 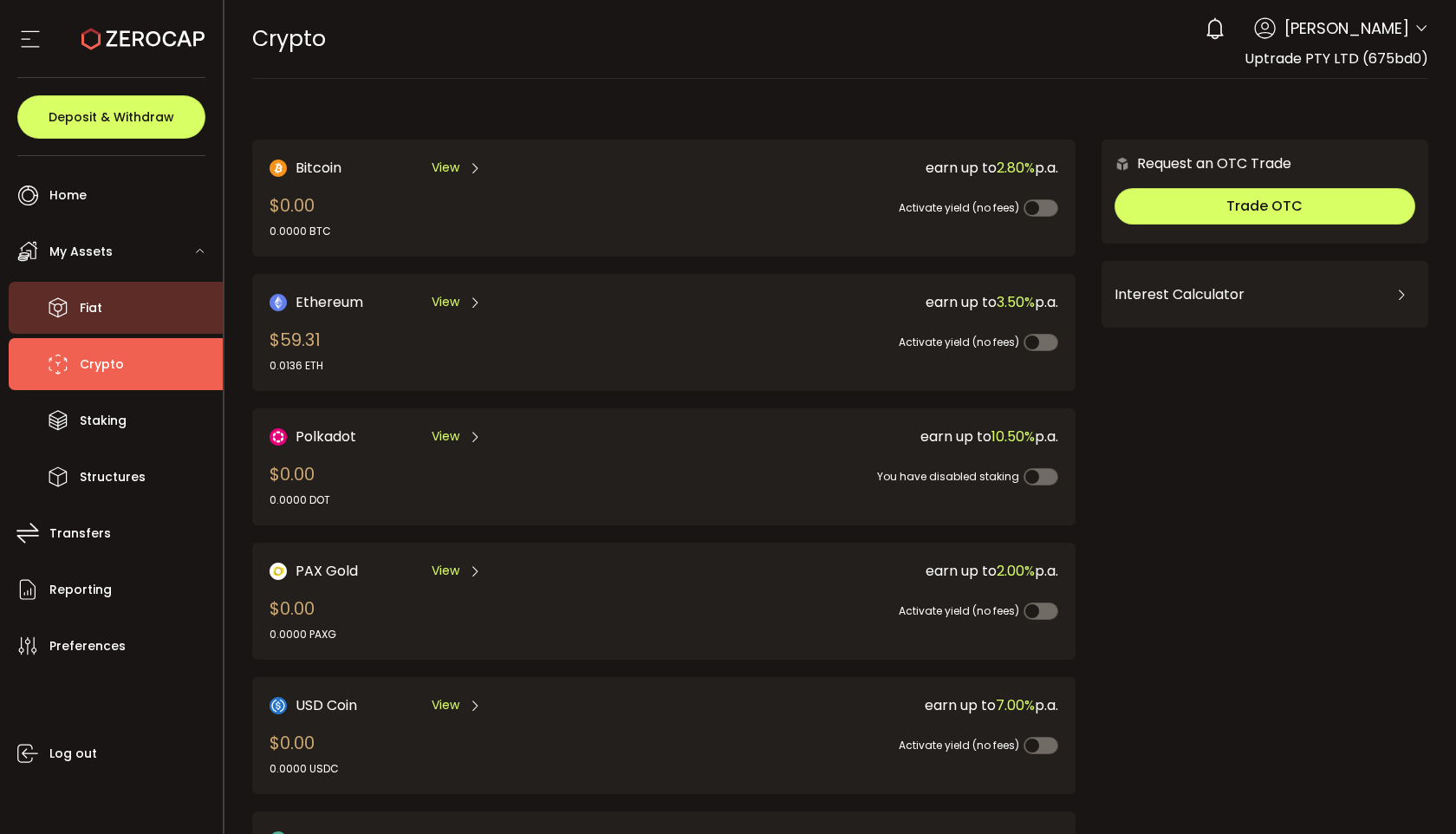 What do you see at coordinates (300, 500) in the screenshot?
I see `div: 0.0000 DOT` at bounding box center [300, 500].